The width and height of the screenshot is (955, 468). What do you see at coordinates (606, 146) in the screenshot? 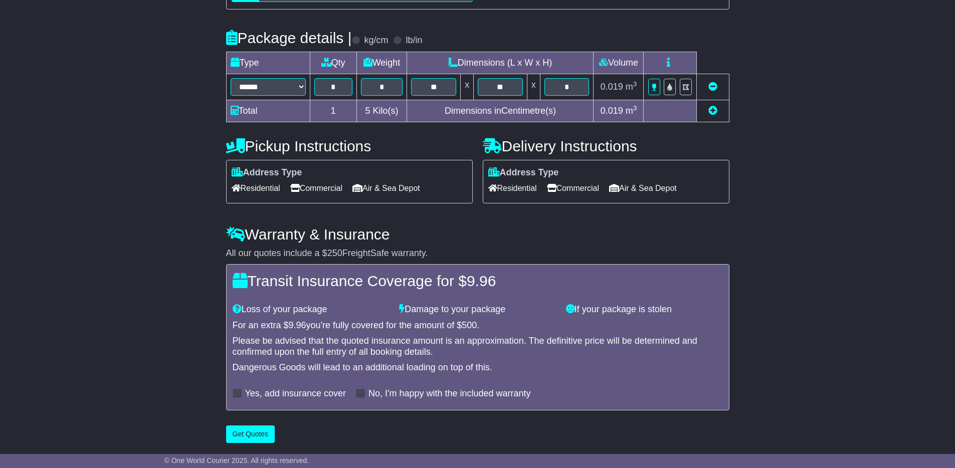
I see `h4: Delivery Instructions` at bounding box center [606, 146].